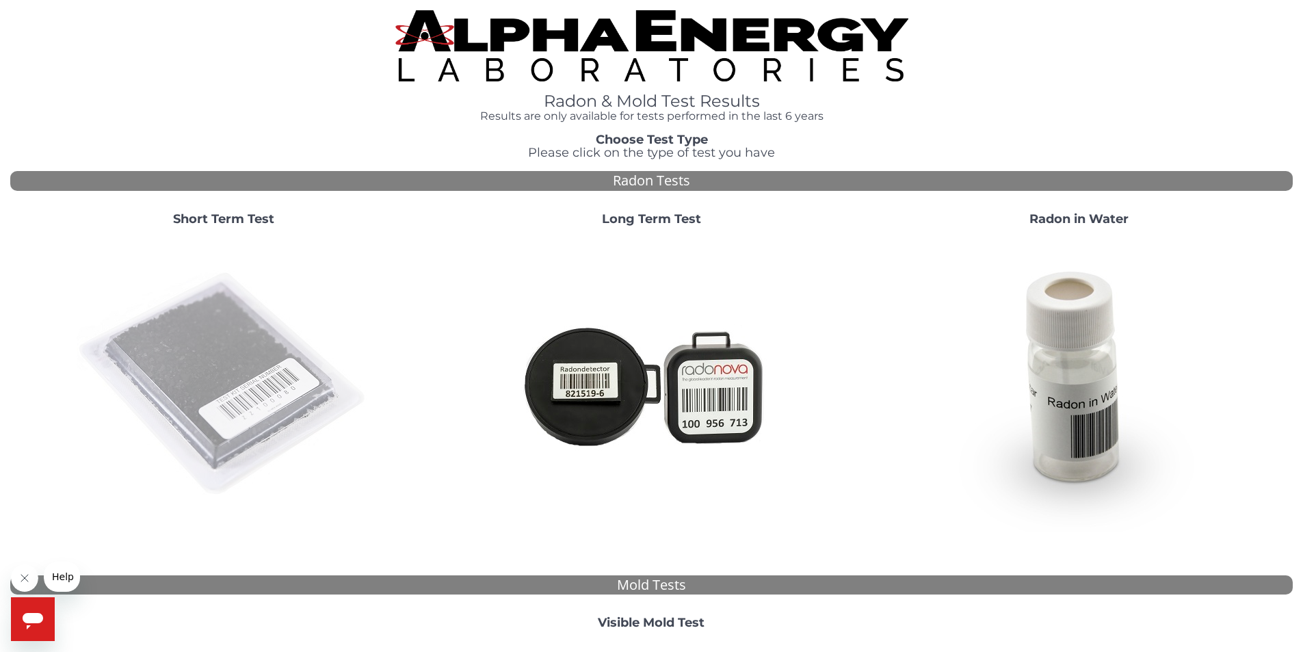 This screenshot has height=652, width=1303. I want to click on strong: Choose Test Type, so click(652, 140).